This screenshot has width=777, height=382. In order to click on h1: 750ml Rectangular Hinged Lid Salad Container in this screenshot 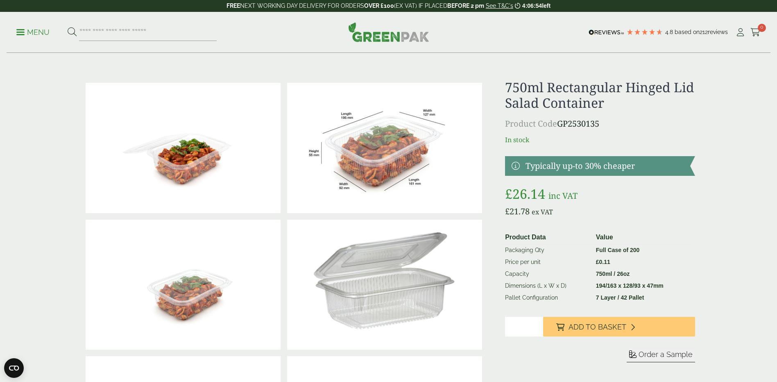, I will do `click(600, 95)`.